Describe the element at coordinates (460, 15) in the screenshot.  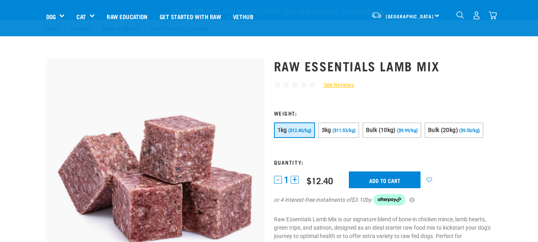
I see `img: home-icon-1@2x.png` at that location.